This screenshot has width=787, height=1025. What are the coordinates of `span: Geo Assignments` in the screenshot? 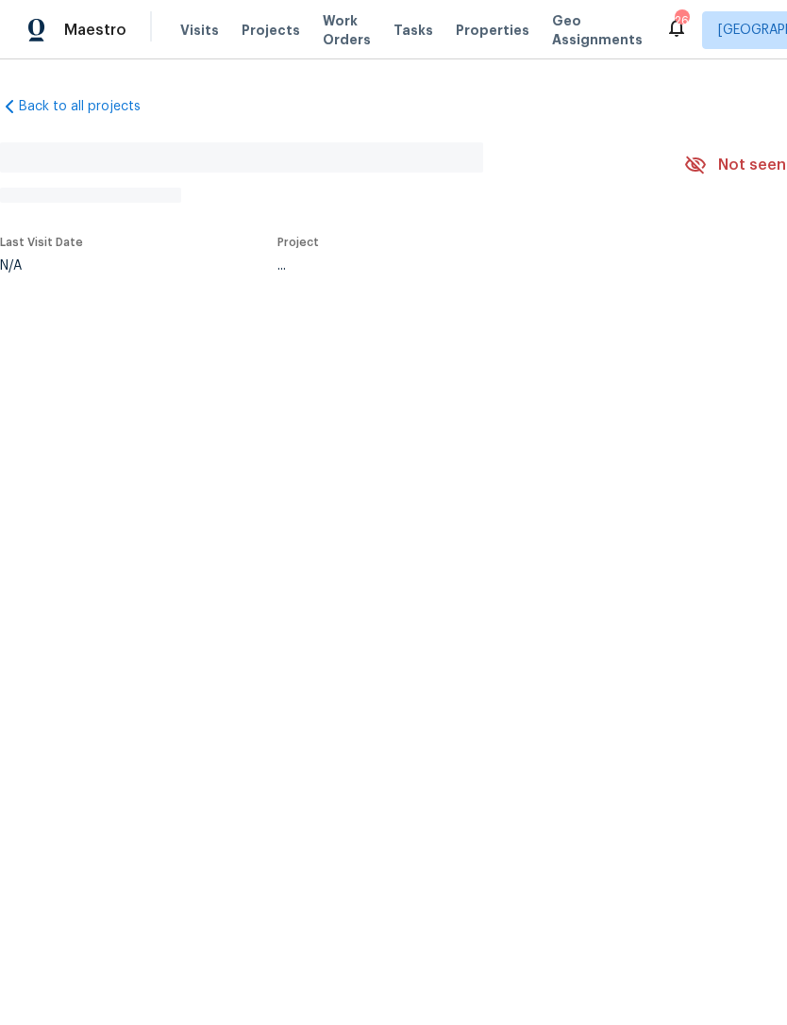 It's located at (597, 30).